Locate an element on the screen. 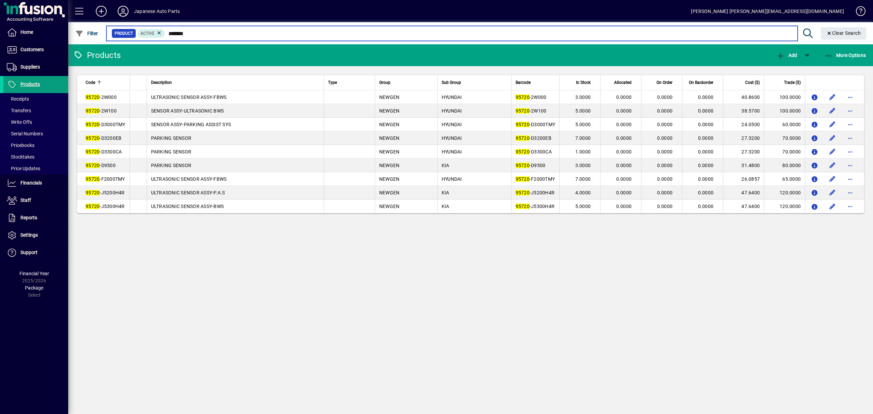  span: Active is located at coordinates (147, 33).